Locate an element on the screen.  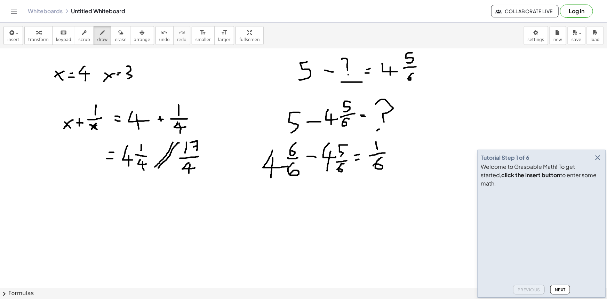
span: arrange is located at coordinates (142, 40).